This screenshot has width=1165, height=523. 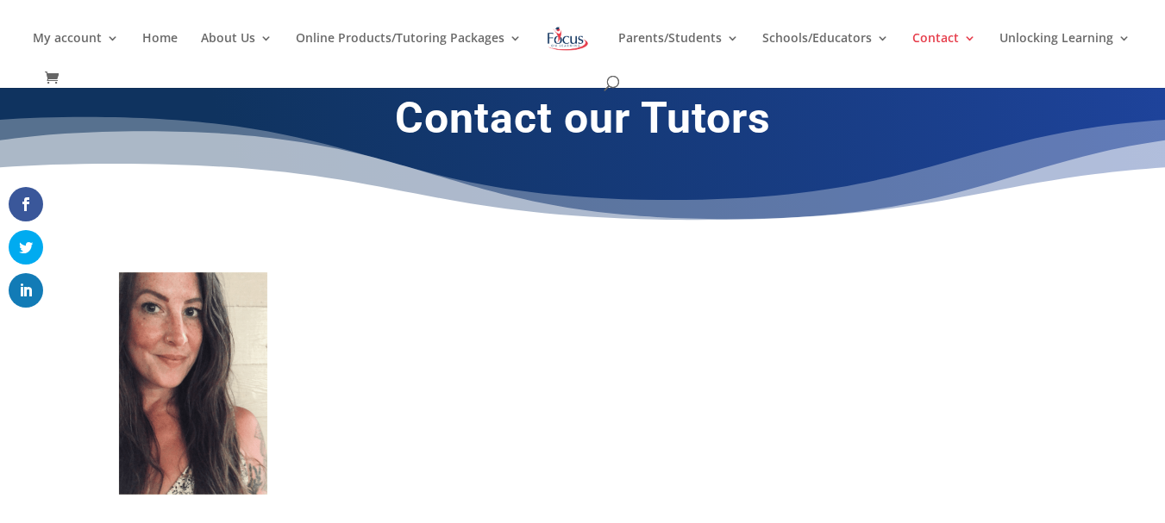 What do you see at coordinates (1065, 52) in the screenshot?
I see `a: Unlocking Learning` at bounding box center [1065, 52].